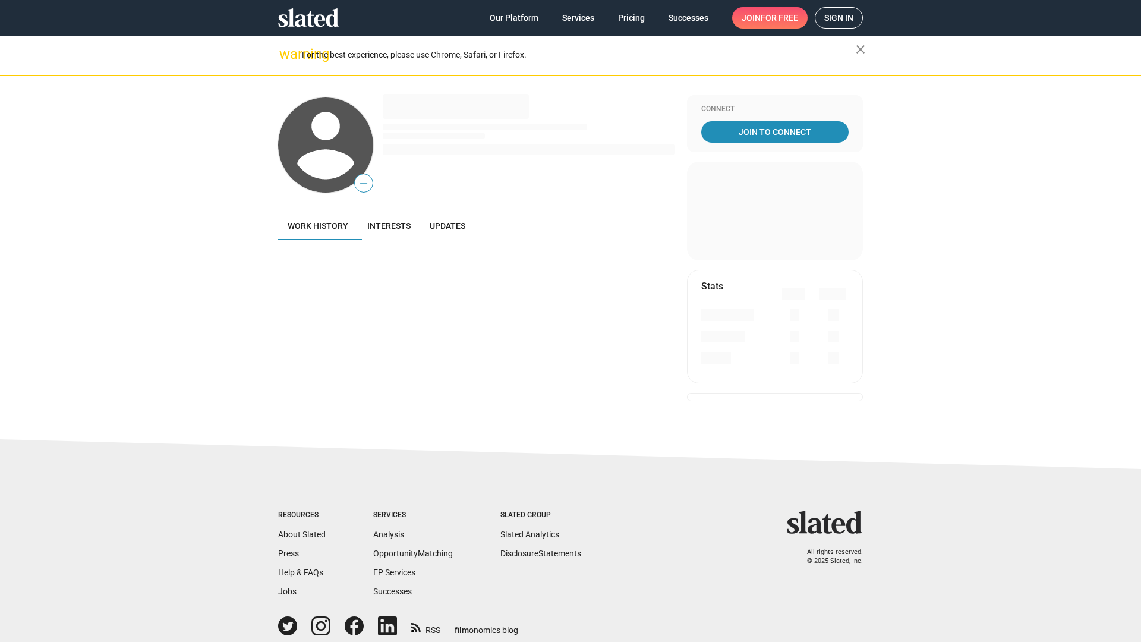  I want to click on a: Jobs, so click(287, 591).